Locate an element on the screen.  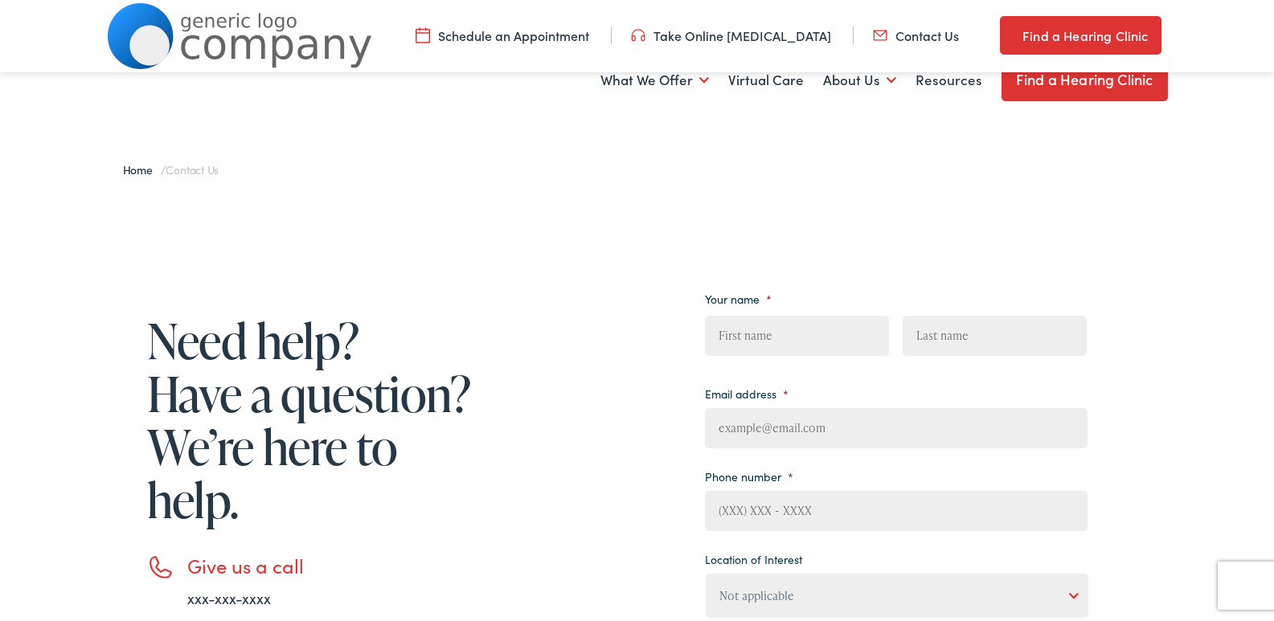
input: (XXX) XXX - XXXX is located at coordinates (896, 511).